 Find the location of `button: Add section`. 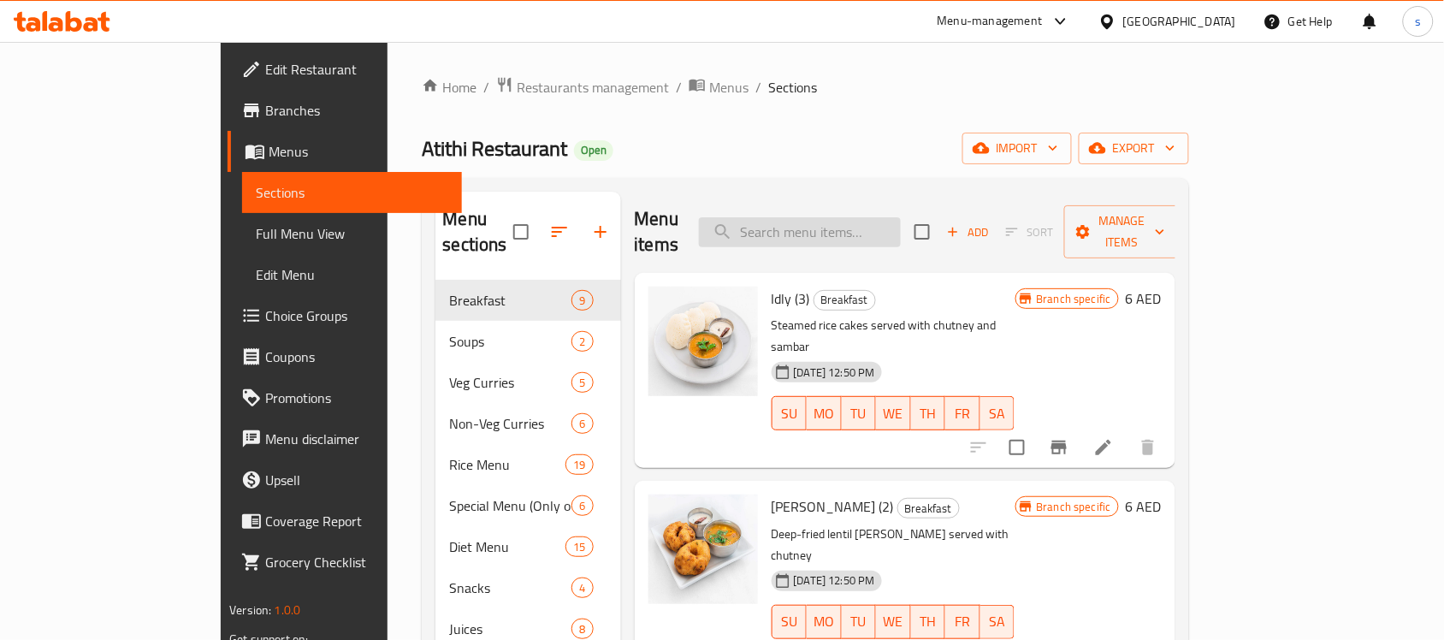

button: Add section is located at coordinates (601, 232).